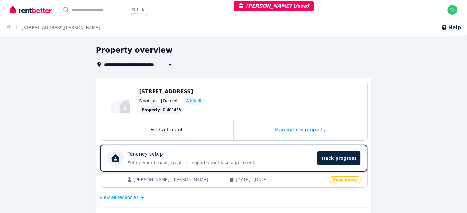 This screenshot has width=467, height=213. Describe the element at coordinates (162, 110) in the screenshot. I see `div: : 401453` at that location.